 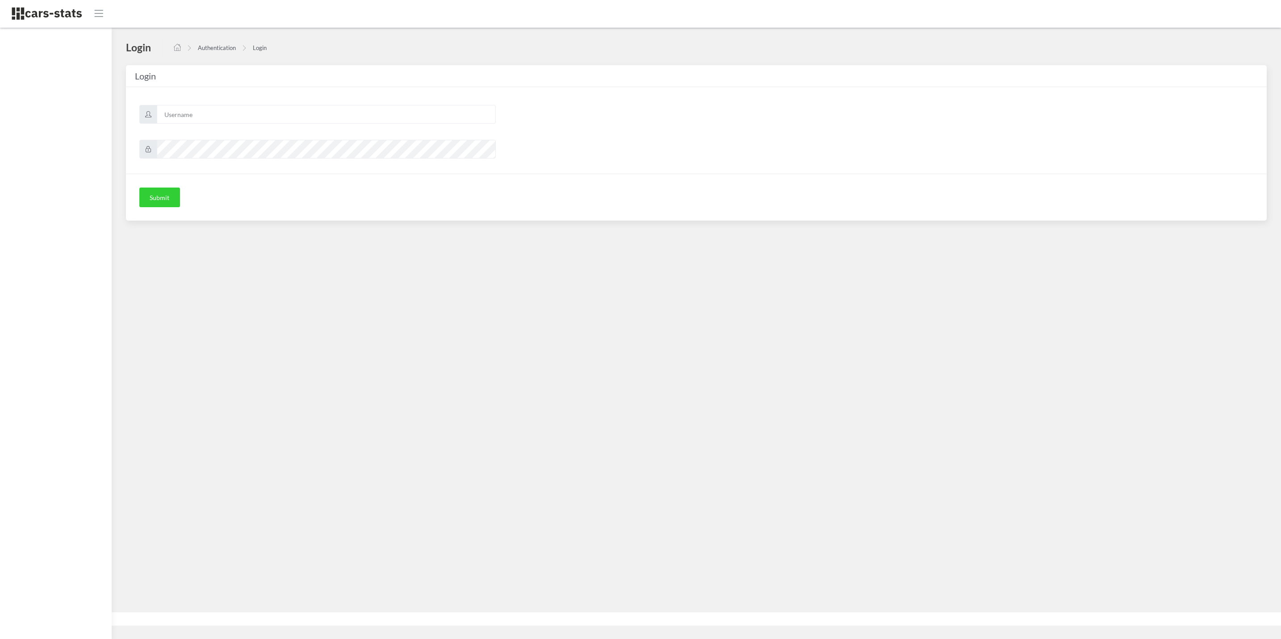 I want to click on a: Login, so click(x=259, y=48).